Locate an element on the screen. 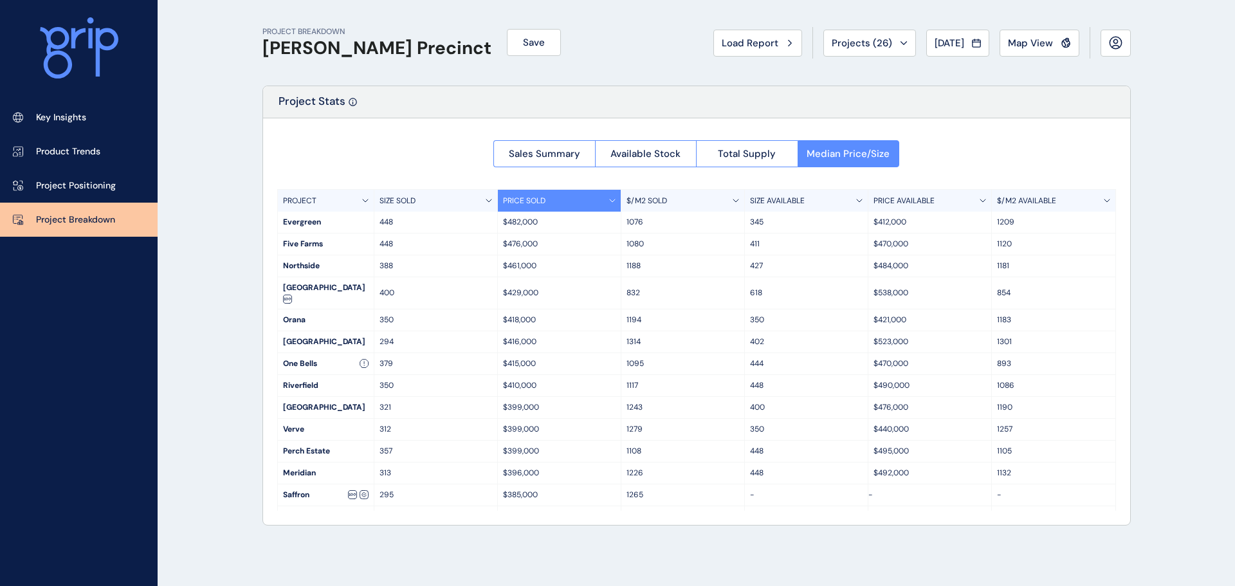  p: 618 is located at coordinates (806, 293).